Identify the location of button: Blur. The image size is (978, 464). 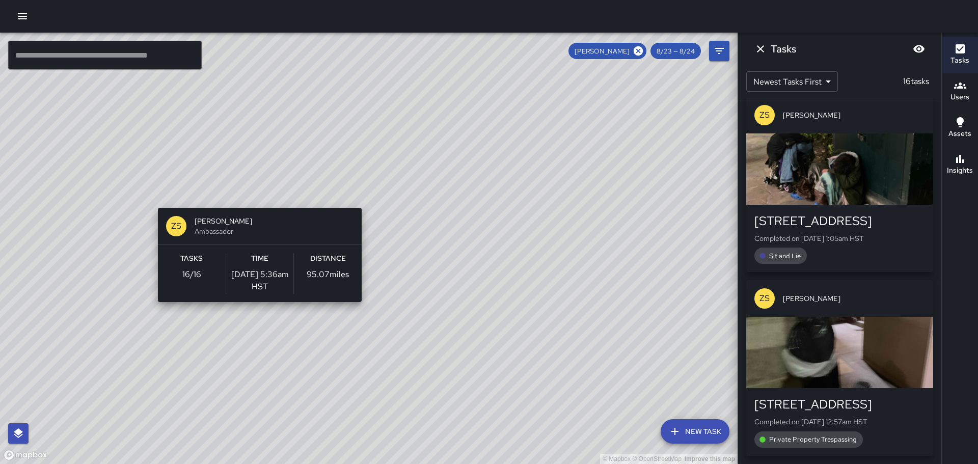
(919, 49).